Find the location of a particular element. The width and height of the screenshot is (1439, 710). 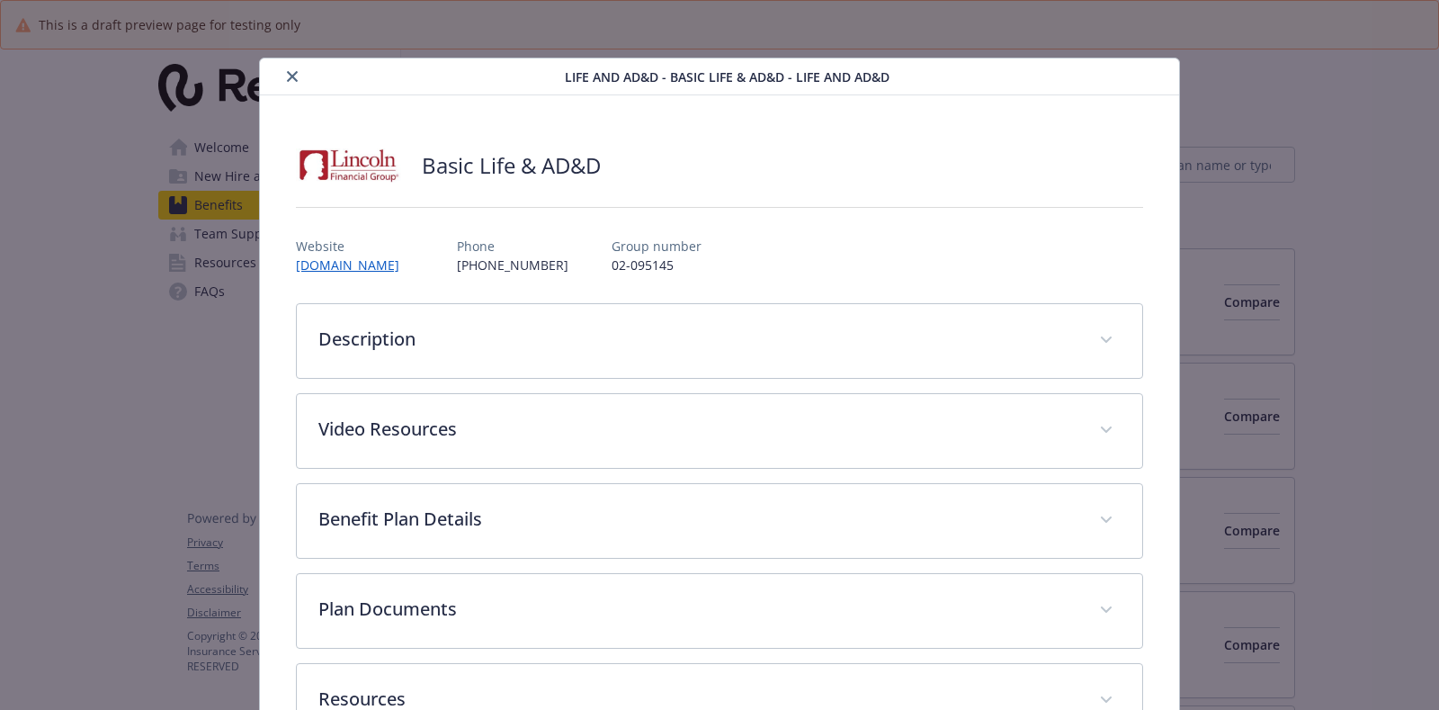

p: 02-095145 is located at coordinates (657, 264).